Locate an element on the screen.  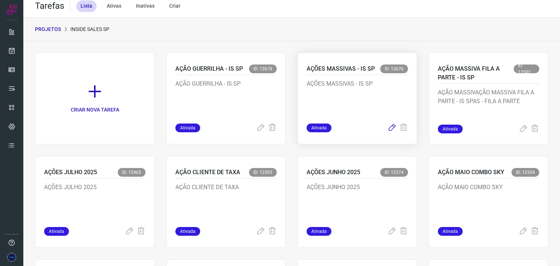
div: Ativas is located at coordinates (114, 6).